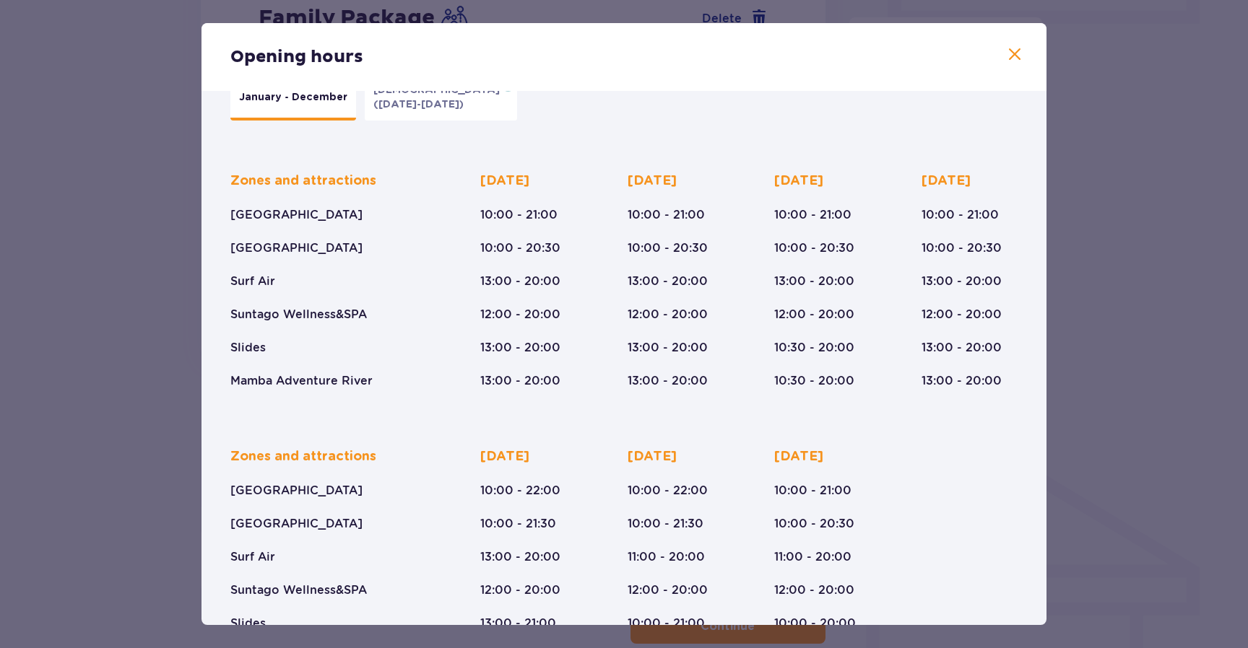  What do you see at coordinates (297, 57) in the screenshot?
I see `p: Opening hours` at bounding box center [297, 57].